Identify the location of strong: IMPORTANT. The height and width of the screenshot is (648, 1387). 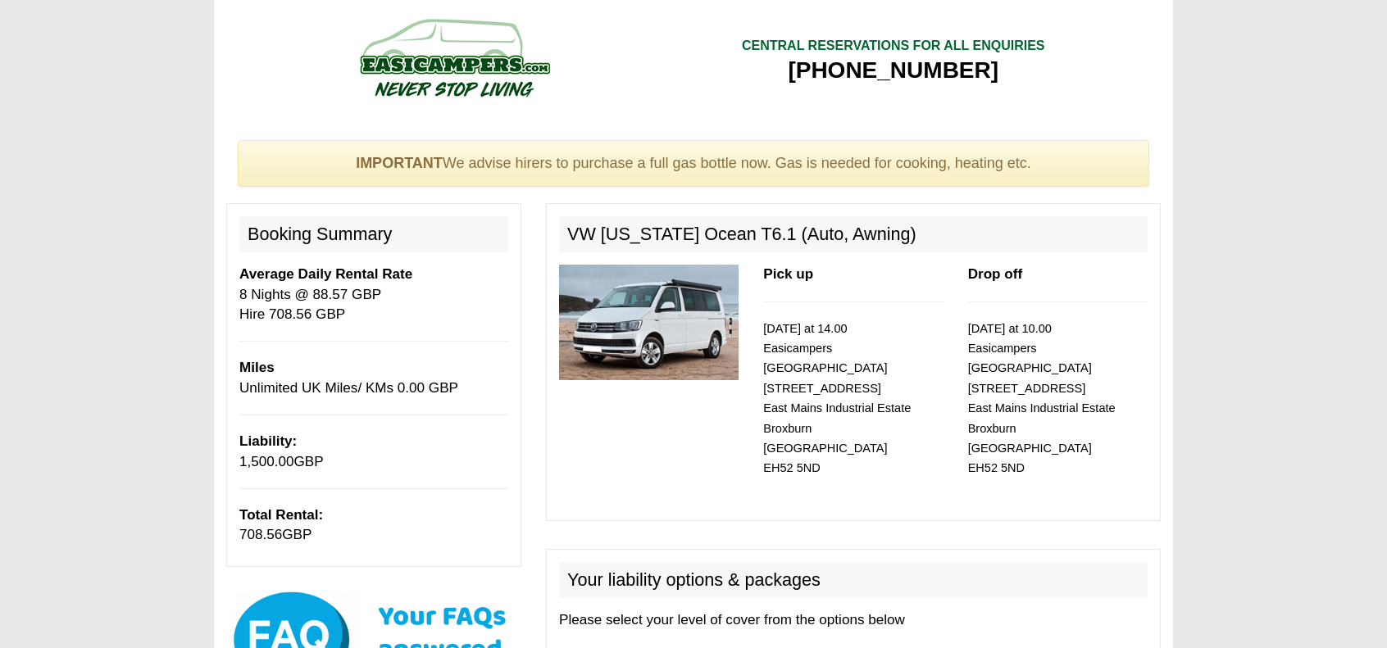
(399, 163).